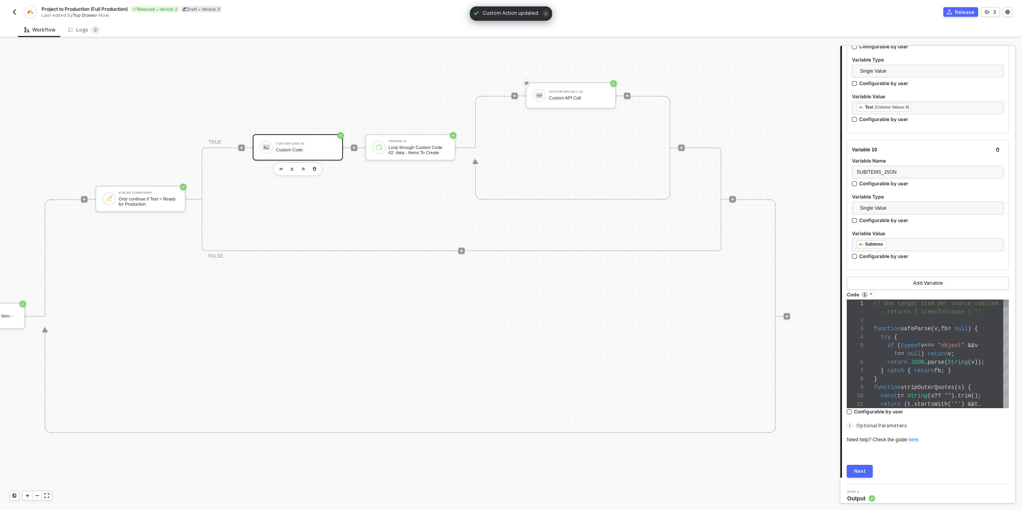 This screenshot has height=510, width=1022. I want to click on span: eye-invisible, so click(527, 83).